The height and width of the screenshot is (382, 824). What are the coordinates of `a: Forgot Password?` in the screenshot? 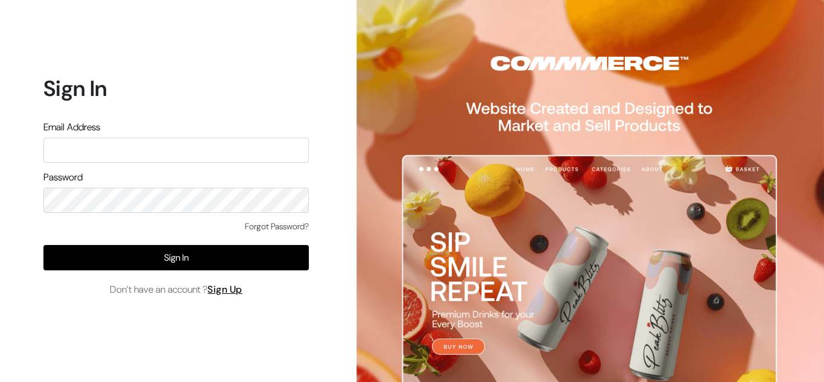 It's located at (277, 226).